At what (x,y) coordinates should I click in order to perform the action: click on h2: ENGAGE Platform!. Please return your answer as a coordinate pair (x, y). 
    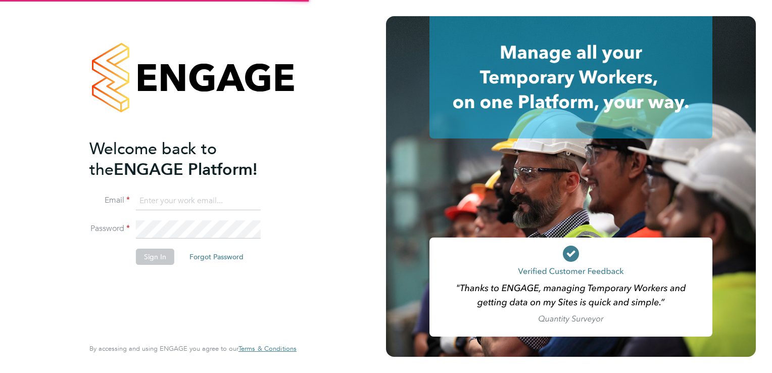
    Looking at the image, I should click on (188, 159).